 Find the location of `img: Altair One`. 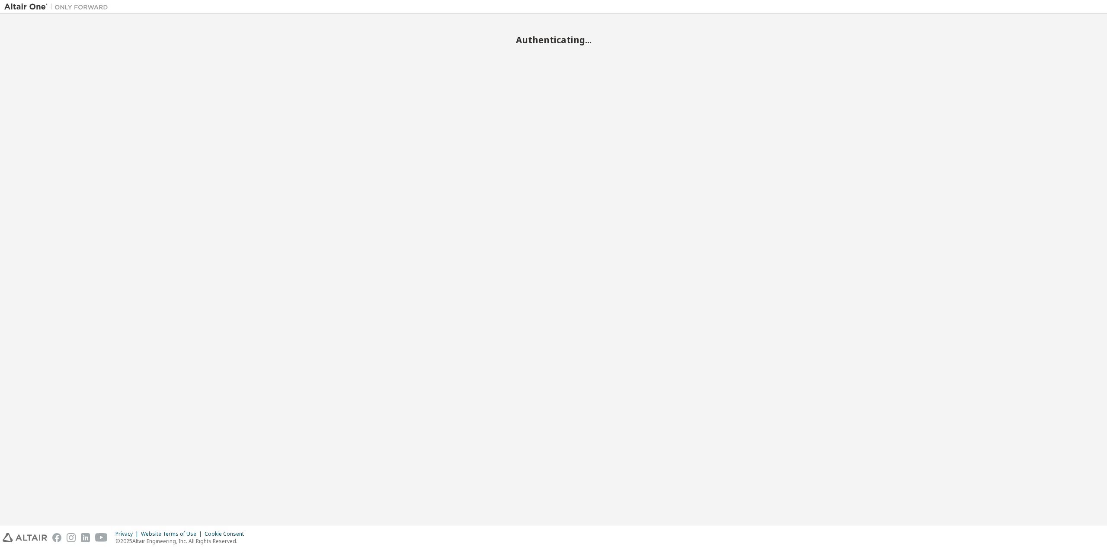

img: Altair One is located at coordinates (58, 7).